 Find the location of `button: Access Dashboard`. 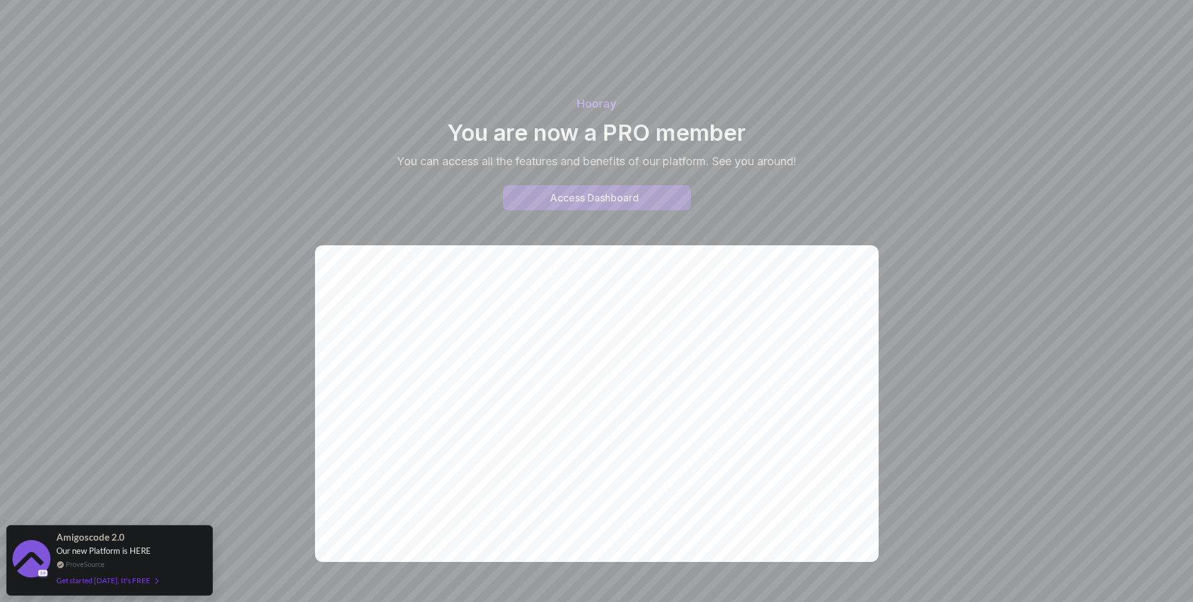

button: Access Dashboard is located at coordinates (597, 198).